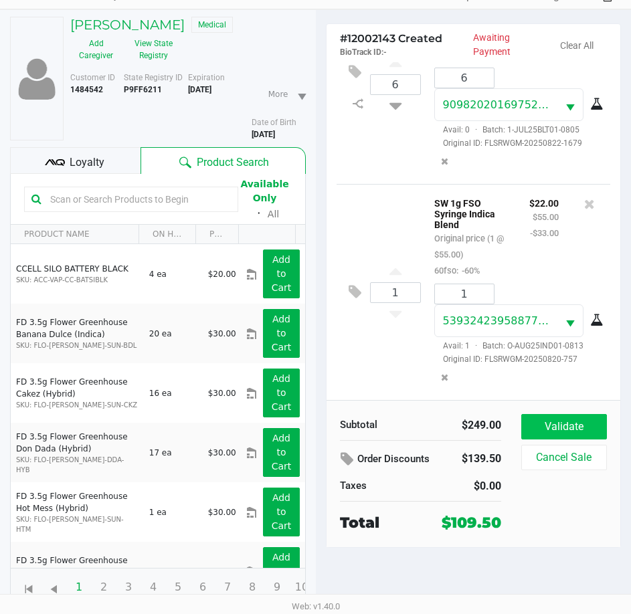  I want to click on p: $22.00, so click(544, 201).